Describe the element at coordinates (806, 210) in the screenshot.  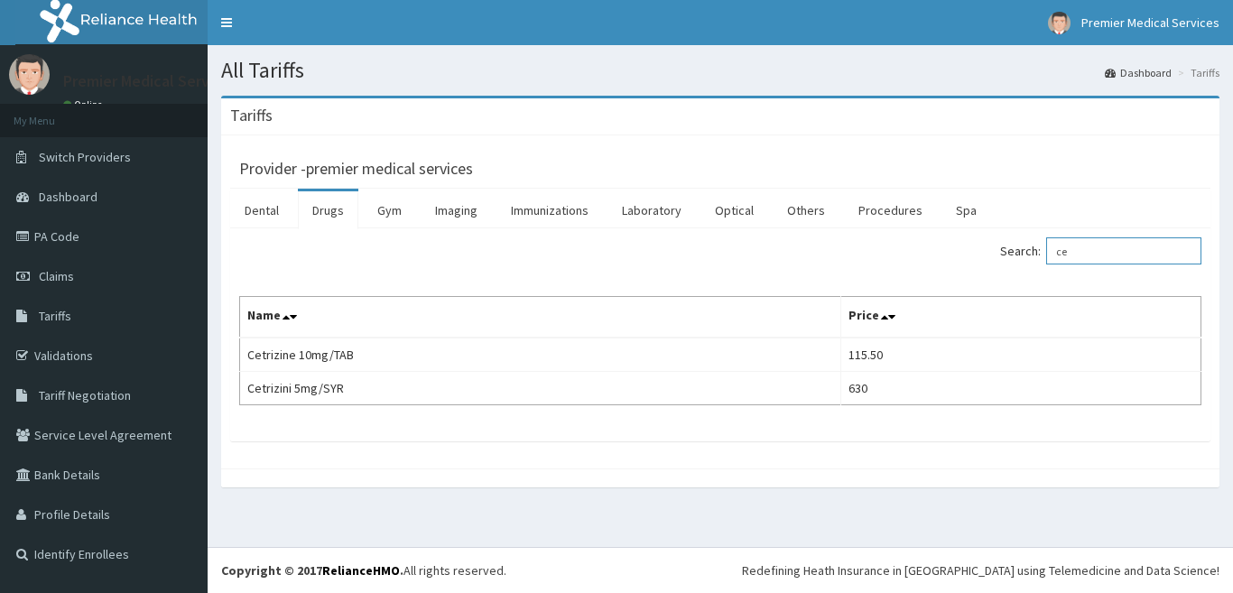
I see `a: Others` at that location.